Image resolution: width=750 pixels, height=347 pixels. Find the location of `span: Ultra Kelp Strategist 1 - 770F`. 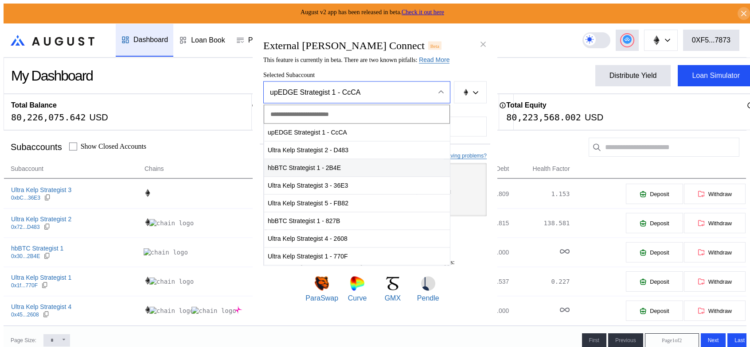

span: Ultra Kelp Strategist 1 - 770F is located at coordinates (357, 257).